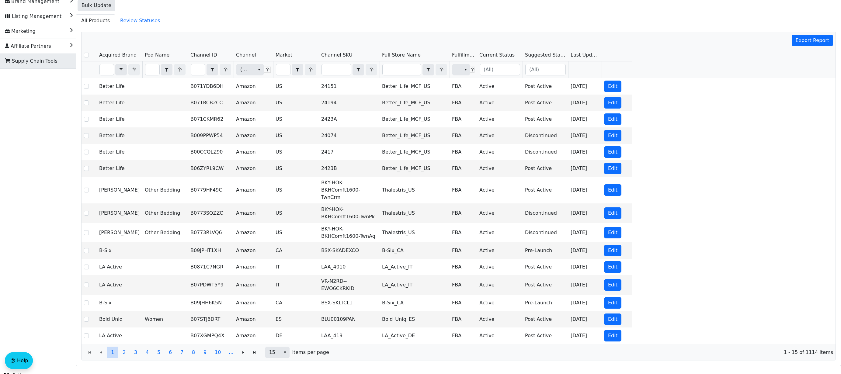  Describe the element at coordinates (812, 40) in the screenshot. I see `span: Export Report` at that location.